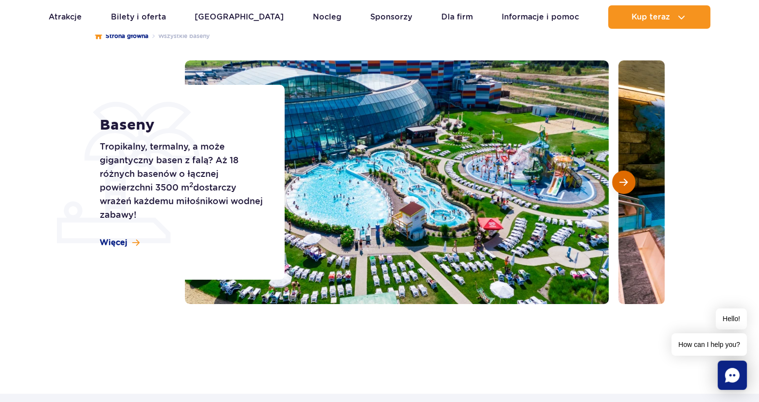 This screenshot has width=759, height=402. I want to click on button: Kup teraz, so click(659, 17).